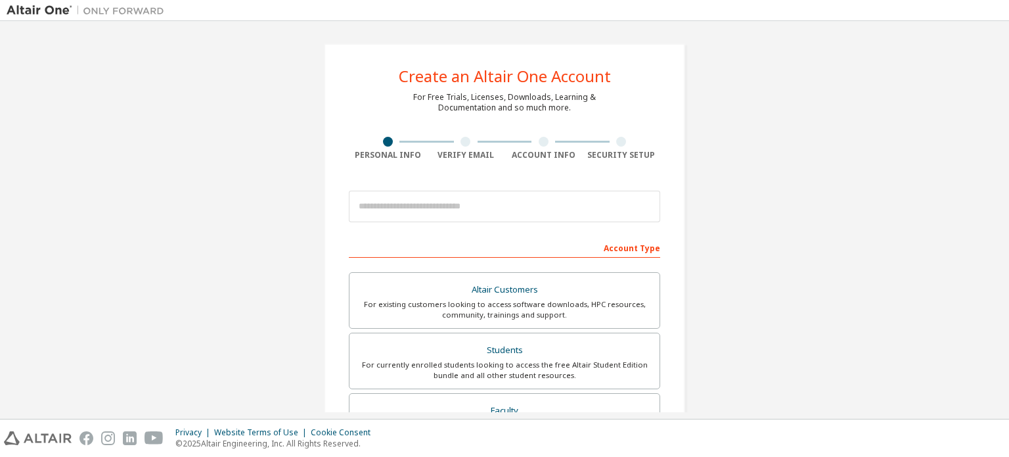 The height and width of the screenshot is (457, 1009). I want to click on div: Personal Info, so click(388, 155).